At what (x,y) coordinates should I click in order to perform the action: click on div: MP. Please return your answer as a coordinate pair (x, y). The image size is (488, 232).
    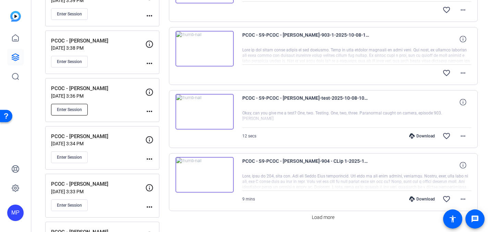
    Looking at the image, I should click on (15, 213).